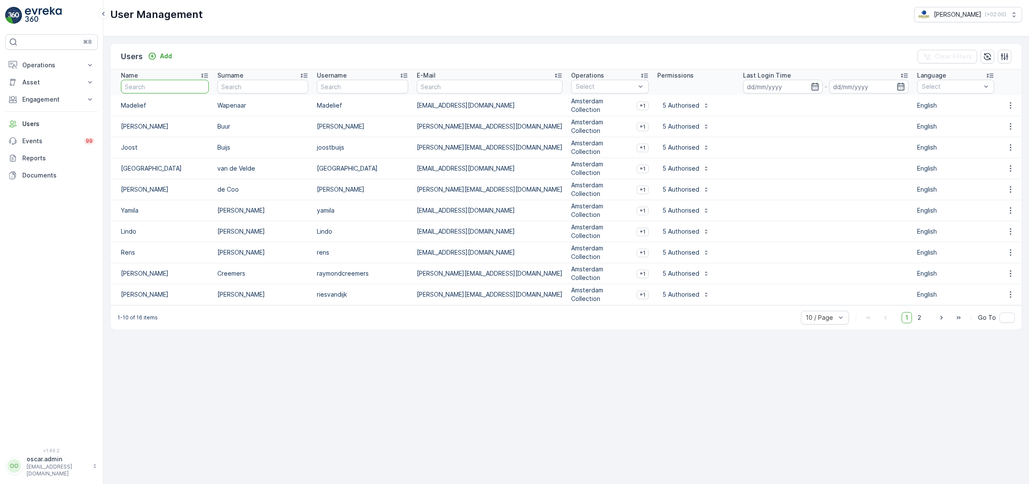 This screenshot has width=1029, height=484. Describe the element at coordinates (263, 147) in the screenshot. I see `td: Buijs` at that location.